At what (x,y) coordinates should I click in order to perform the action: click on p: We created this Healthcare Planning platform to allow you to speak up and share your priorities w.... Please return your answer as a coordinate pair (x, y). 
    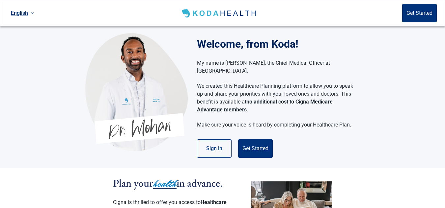
    Looking at the image, I should click on (275, 98).